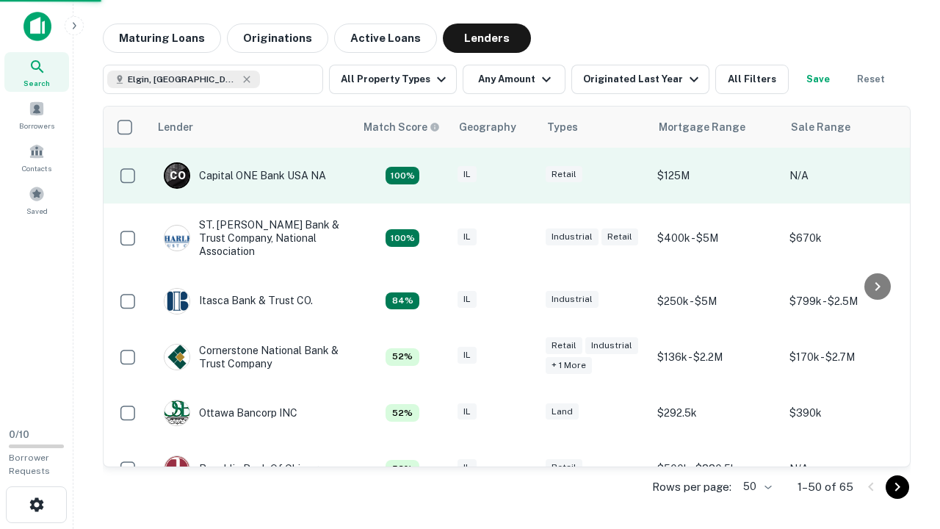  What do you see at coordinates (37, 115) in the screenshot?
I see `div: Borrowers` at bounding box center [37, 115].